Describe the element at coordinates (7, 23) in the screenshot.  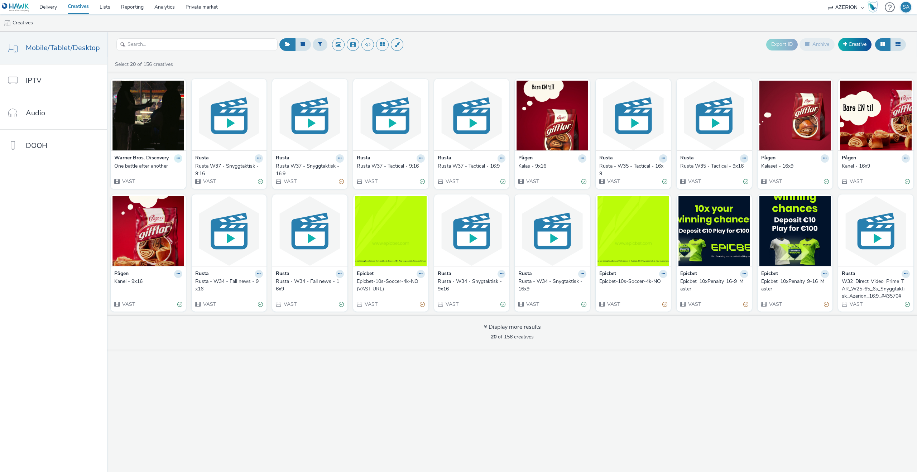
I see `img: mobile` at that location.